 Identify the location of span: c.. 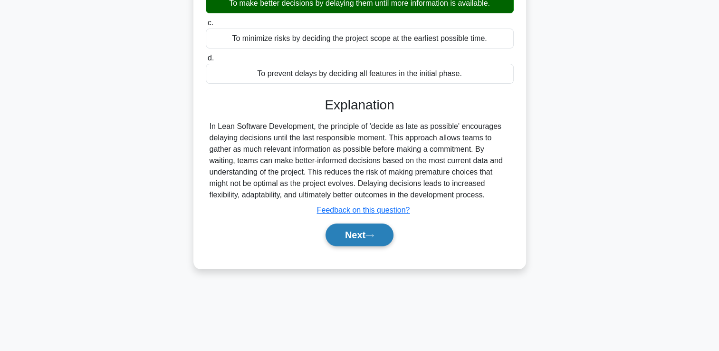
(211, 22).